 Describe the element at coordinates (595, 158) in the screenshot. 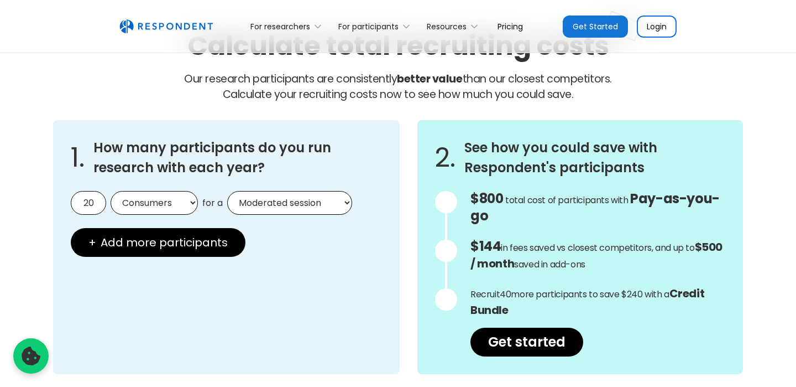

I see `h3: See how you could save with Respondent's participants` at that location.